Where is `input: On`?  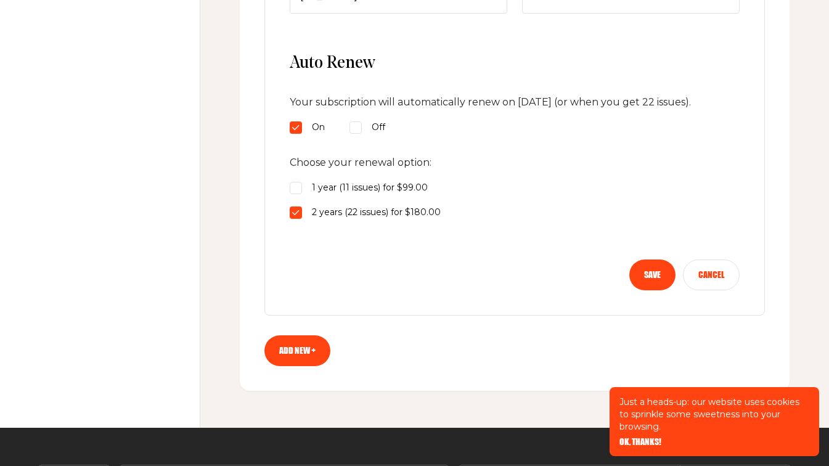 input: On is located at coordinates (296, 128).